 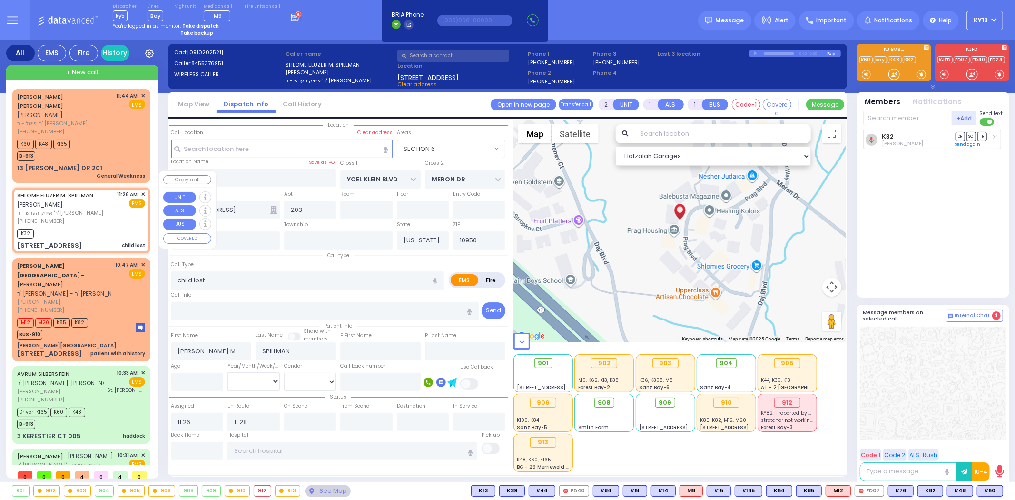 What do you see at coordinates (179, 224) in the screenshot?
I see `button: BUS` at bounding box center [179, 224].